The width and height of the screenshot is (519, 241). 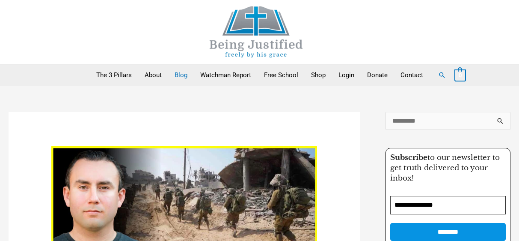 I want to click on input: Email Address *, so click(x=448, y=205).